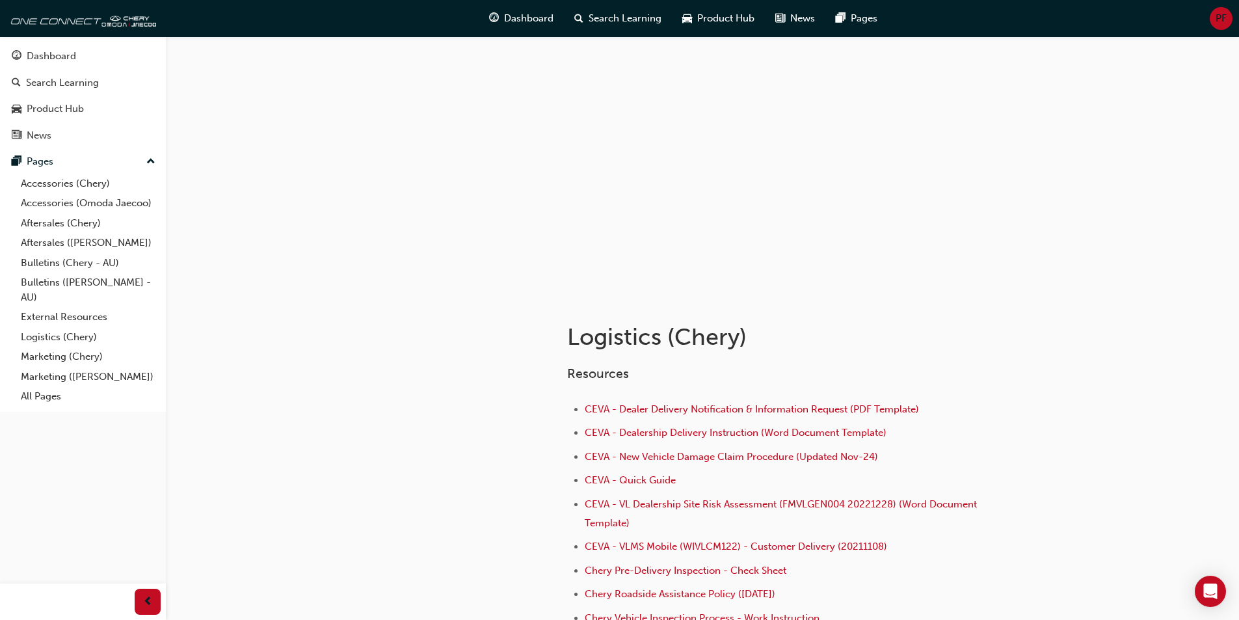  What do you see at coordinates (782, 513) in the screenshot?
I see `span: CEVA - VL Dealership Site Risk Assessment (FMVLGEN004 20221228) (Word Document Template)` at bounding box center [782, 513].